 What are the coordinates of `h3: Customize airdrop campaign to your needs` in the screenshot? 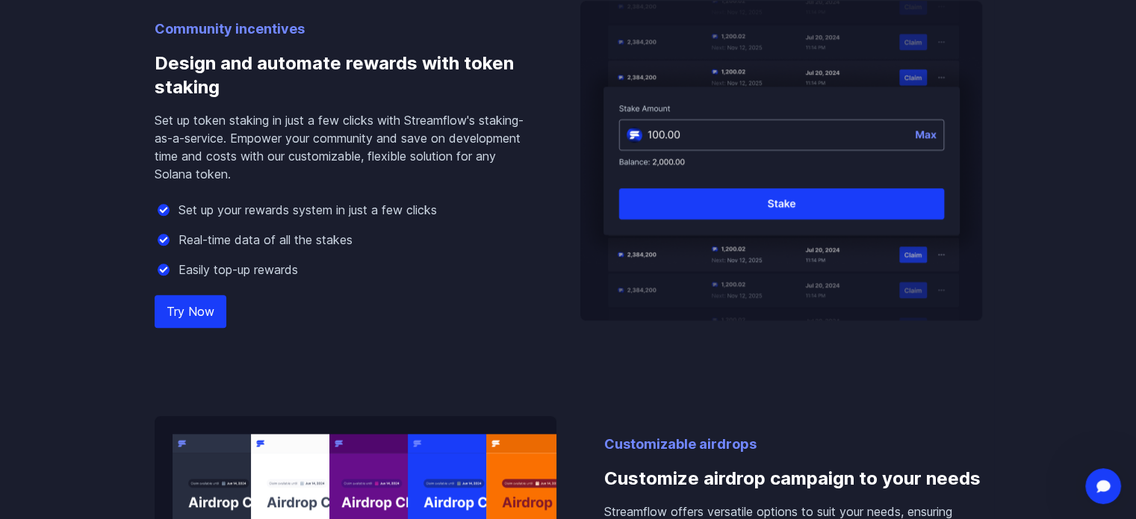 It's located at (793, 479).